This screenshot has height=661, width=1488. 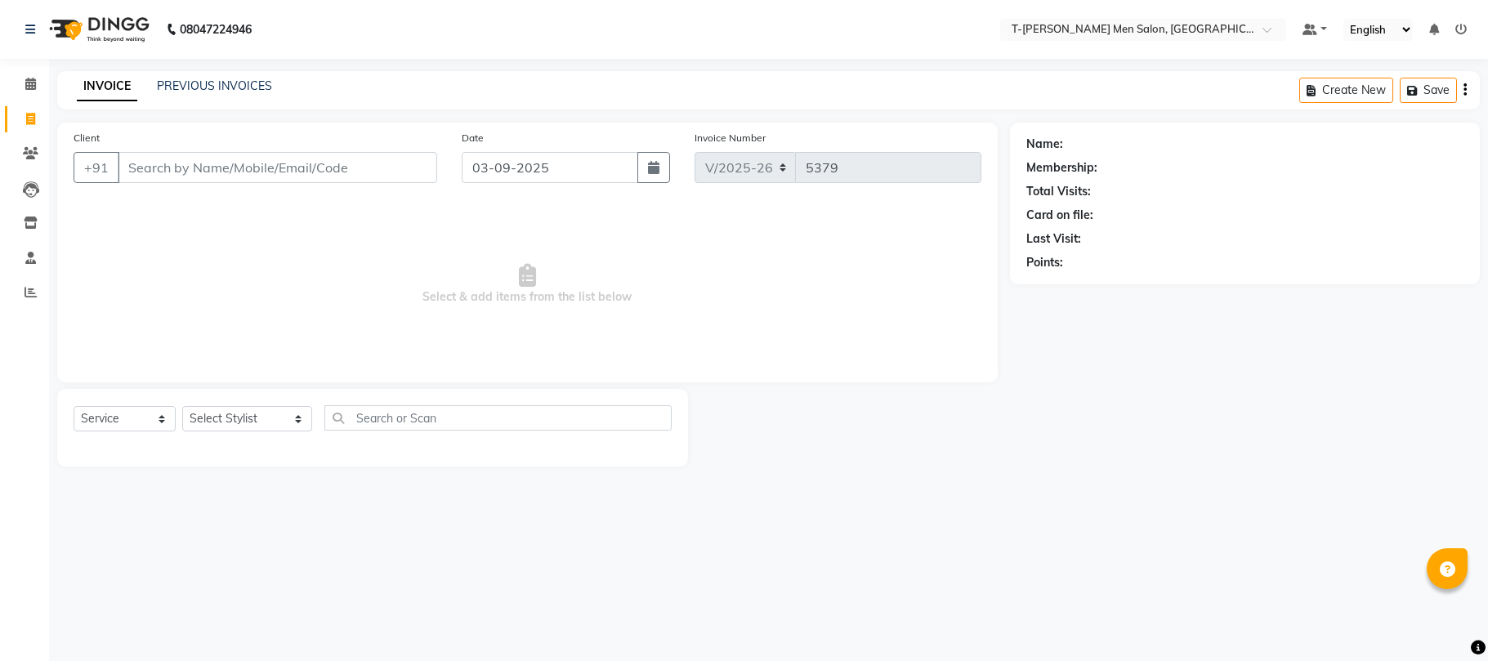 What do you see at coordinates (1428, 90) in the screenshot?
I see `button: Save` at bounding box center [1428, 90].